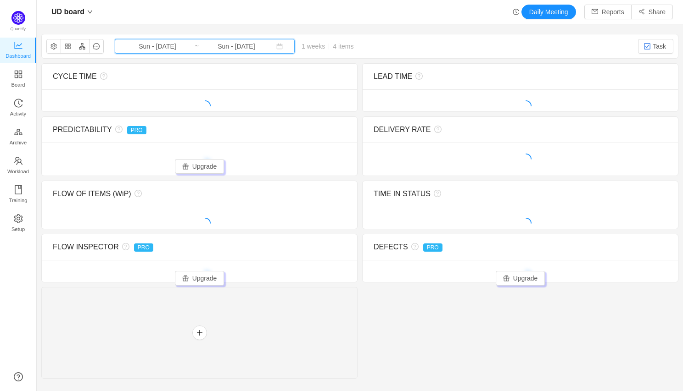 This screenshot has height=391, width=683. I want to click on a: icon: question-circle, so click(18, 377).